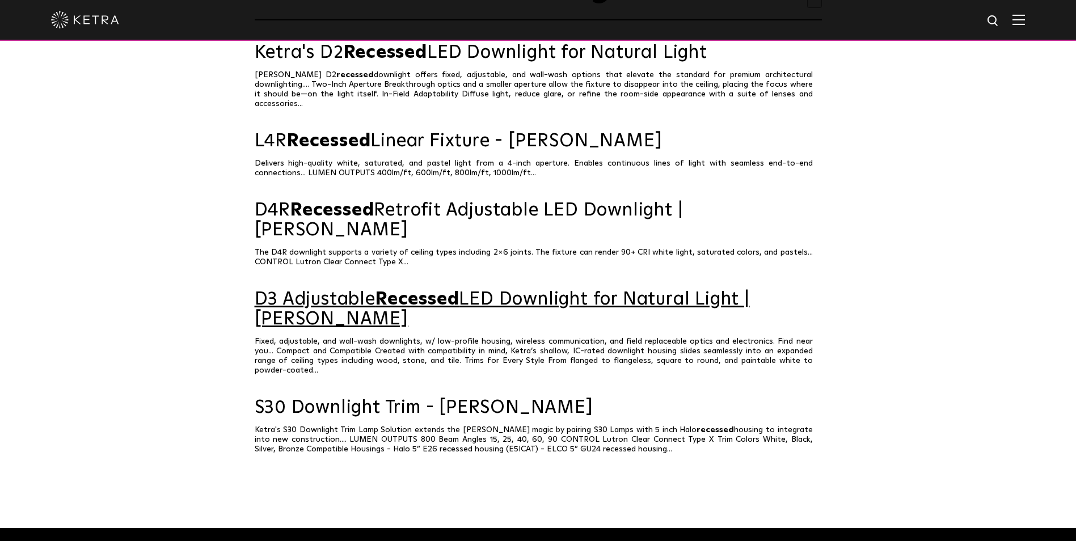  I want to click on p: Delivers high-quality white, saturated, and pastel light from a 4-inch aperture. Enables continuo..., so click(538, 168).